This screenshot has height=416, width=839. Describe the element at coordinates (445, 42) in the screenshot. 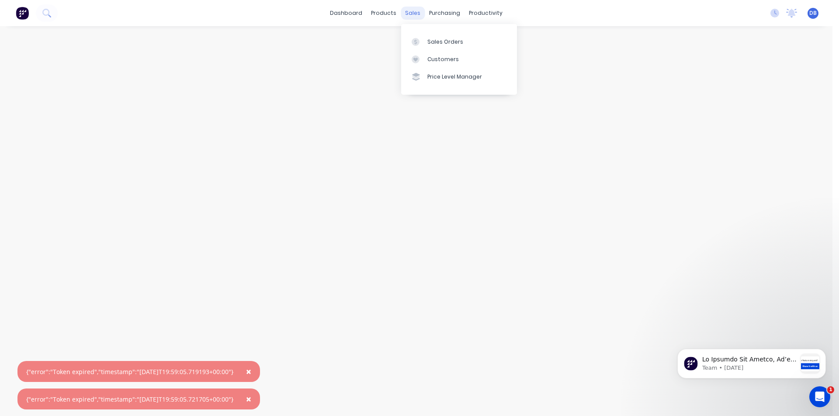

I see `div: Sales Orders` at that location.